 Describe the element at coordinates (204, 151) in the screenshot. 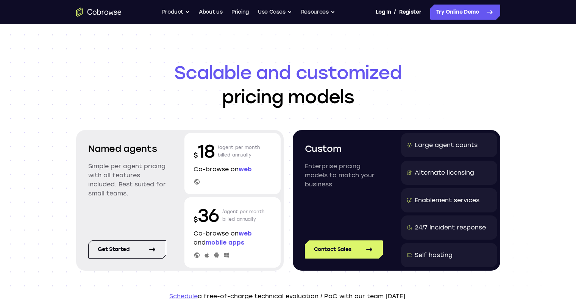

I see `p: 18` at that location.